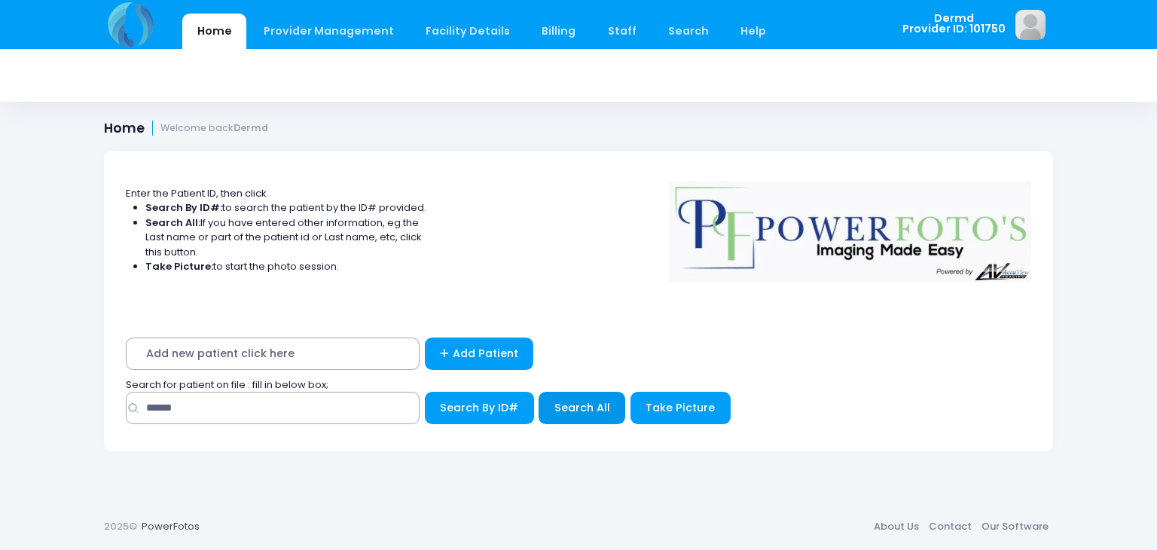 The image size is (1157, 550). What do you see at coordinates (173, 222) in the screenshot?
I see `strong: Search All:` at bounding box center [173, 222].